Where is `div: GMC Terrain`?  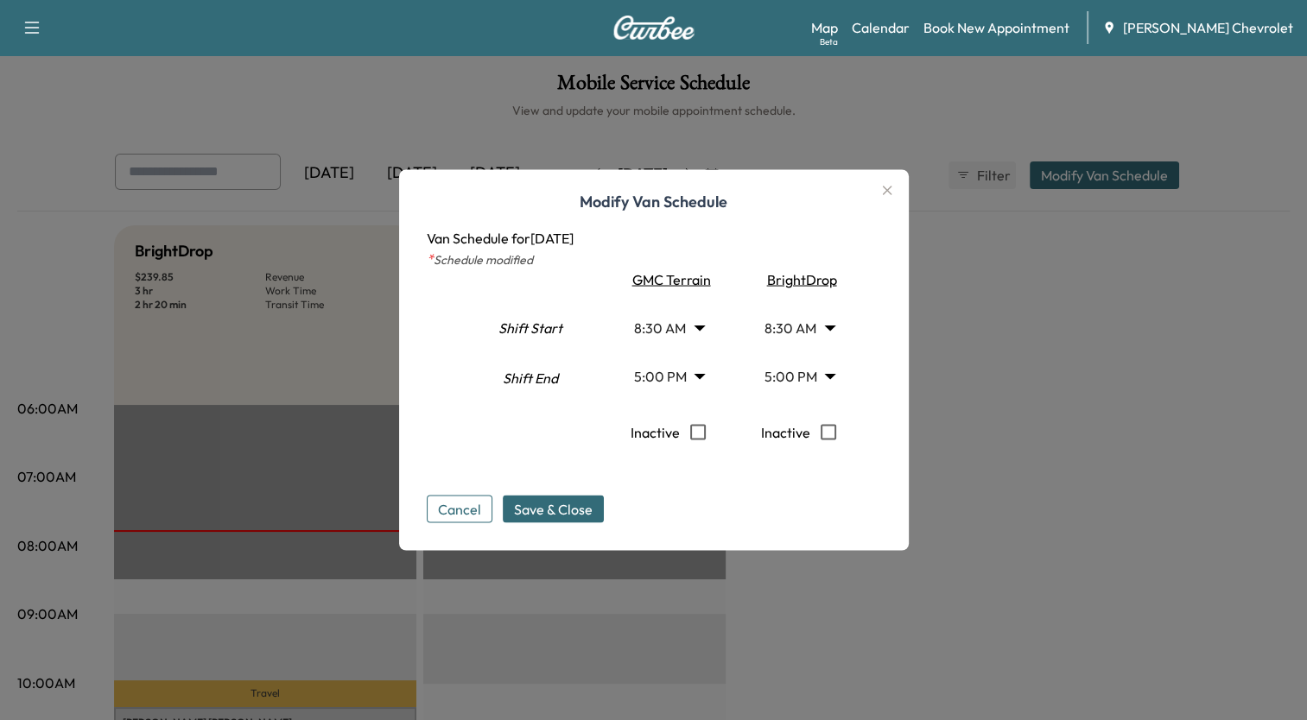
div: GMC Terrain is located at coordinates (668, 280).